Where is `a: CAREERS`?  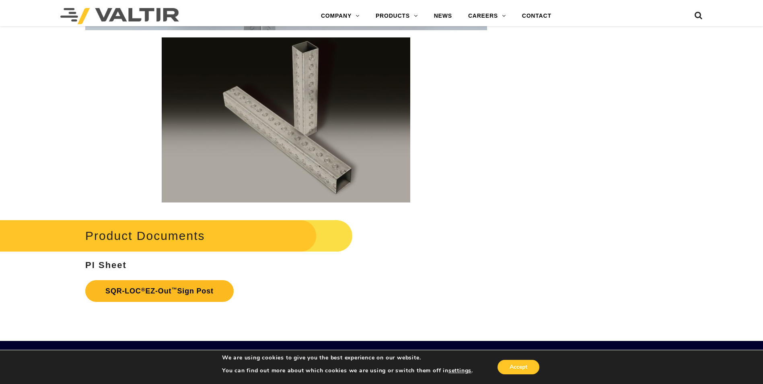 a: CAREERS is located at coordinates (487, 16).